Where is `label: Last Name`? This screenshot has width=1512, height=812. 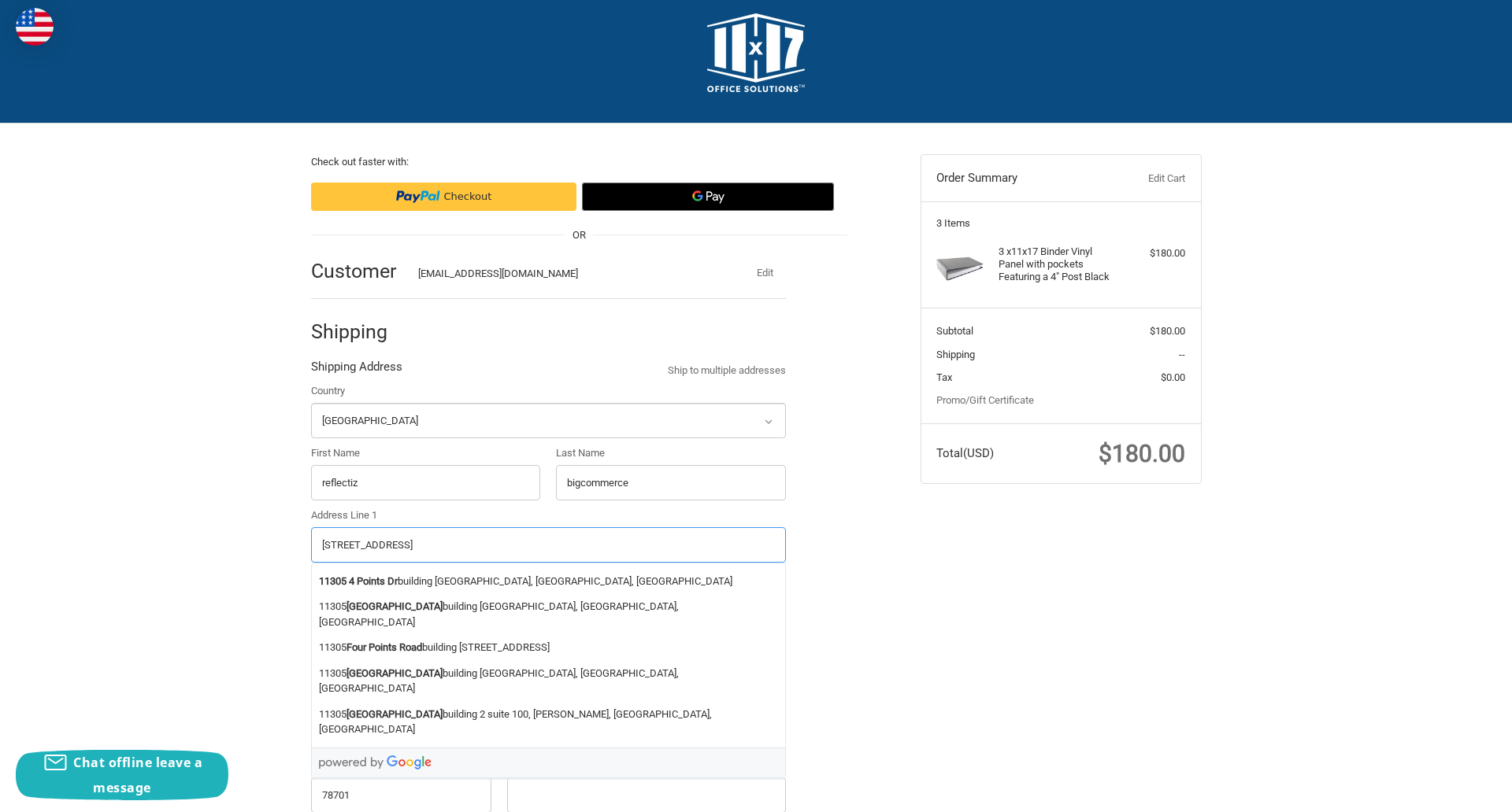
label: Last Name is located at coordinates (671, 453).